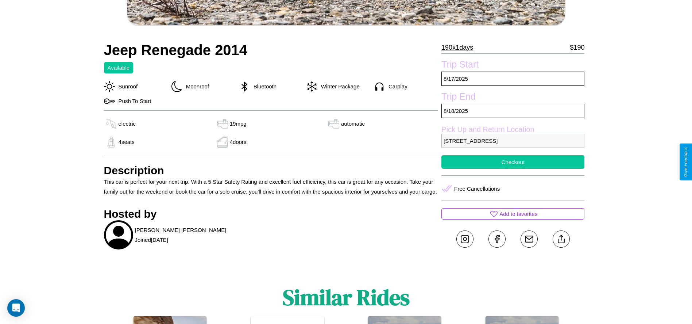 The width and height of the screenshot is (692, 324). What do you see at coordinates (518, 213) in the screenshot?
I see `p: Add to favorites` at bounding box center [518, 213].